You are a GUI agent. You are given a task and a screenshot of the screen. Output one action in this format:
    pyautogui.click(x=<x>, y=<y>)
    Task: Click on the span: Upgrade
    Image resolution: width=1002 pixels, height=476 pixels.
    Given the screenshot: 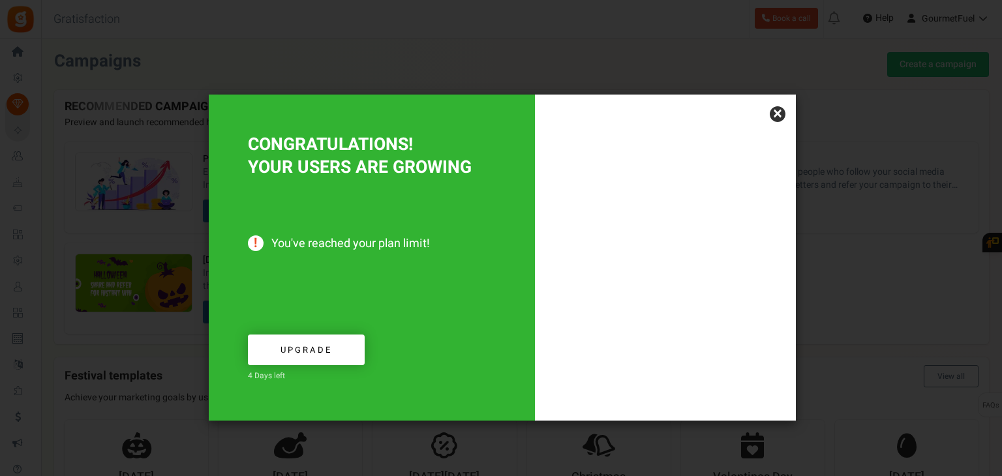 What is the action you would take?
    pyautogui.click(x=306, y=350)
    